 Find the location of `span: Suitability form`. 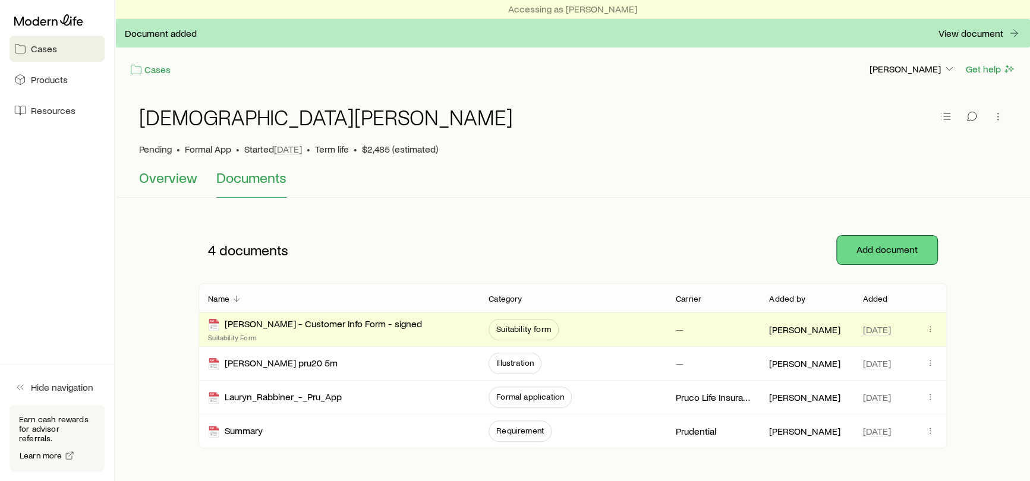

span: Suitability form is located at coordinates (524, 329).